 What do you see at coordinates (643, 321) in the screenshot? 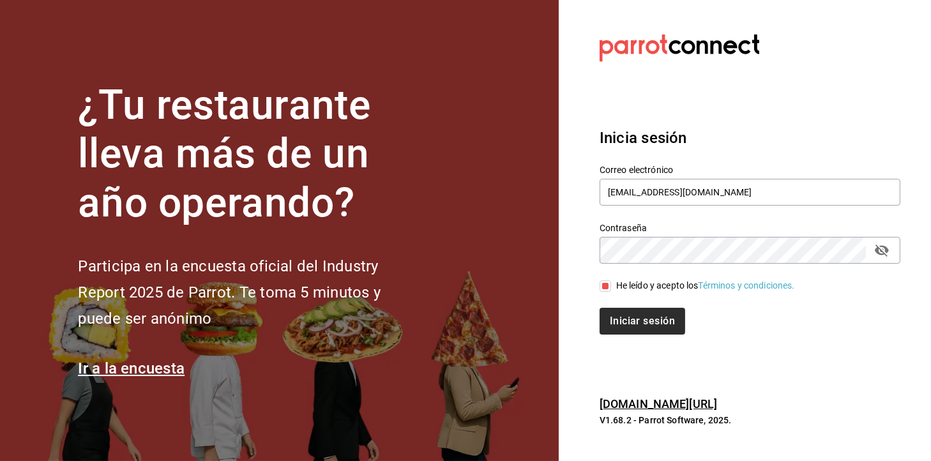
I see `button: Iniciar sesión` at bounding box center [643, 321].